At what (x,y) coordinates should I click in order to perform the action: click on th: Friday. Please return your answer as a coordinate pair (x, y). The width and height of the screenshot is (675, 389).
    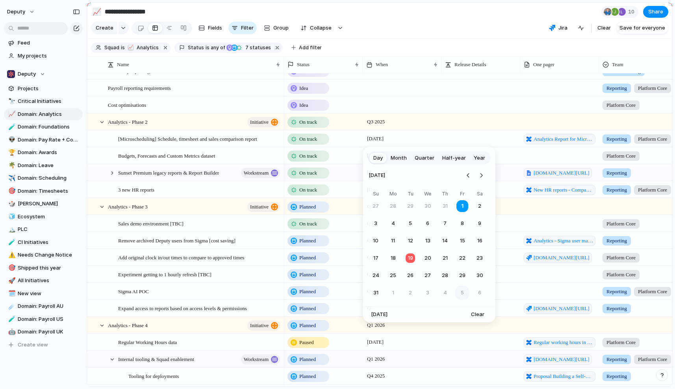
    Looking at the image, I should click on (463, 195).